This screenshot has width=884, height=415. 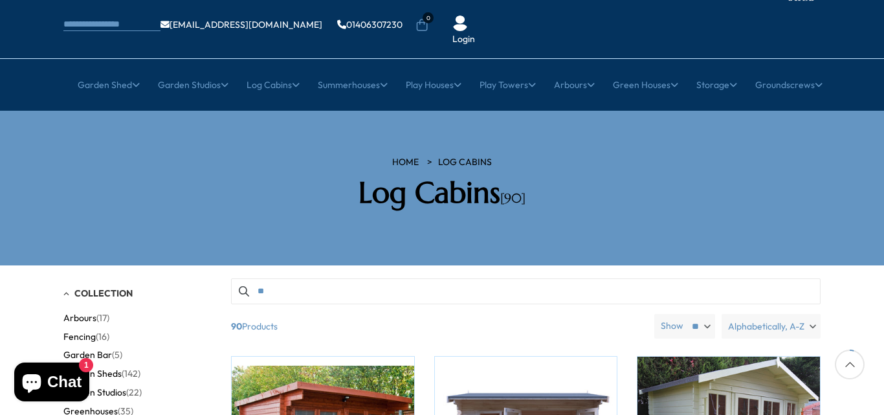 What do you see at coordinates (442, 193) in the screenshot?
I see `h2: Log Cabins` at bounding box center [442, 193].